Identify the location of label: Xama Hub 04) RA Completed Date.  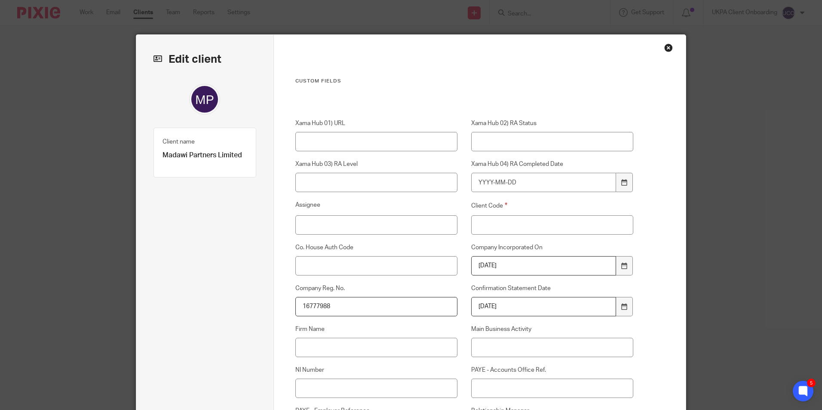
(552, 164).